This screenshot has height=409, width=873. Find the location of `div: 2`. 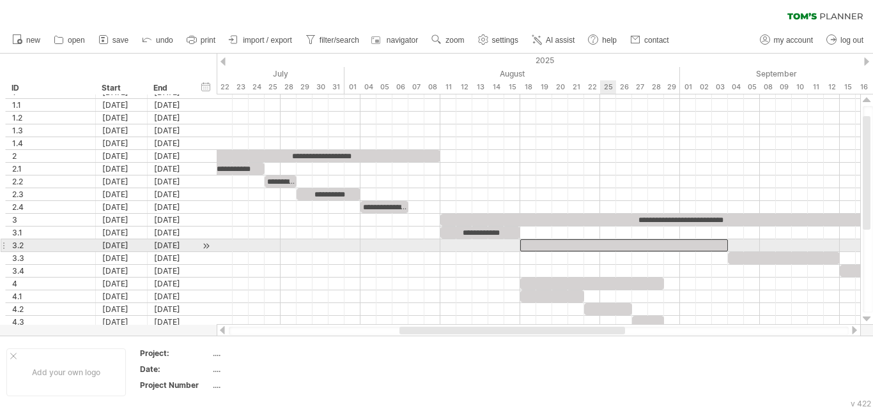

div: 2 is located at coordinates (50, 156).